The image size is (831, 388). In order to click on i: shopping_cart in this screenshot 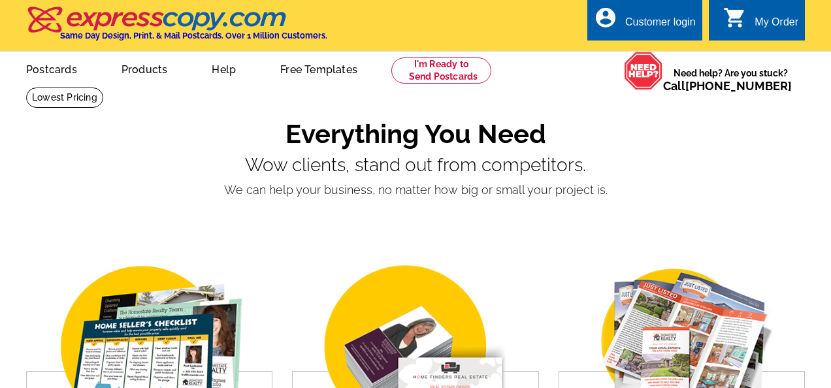, I will do `click(735, 18)`.